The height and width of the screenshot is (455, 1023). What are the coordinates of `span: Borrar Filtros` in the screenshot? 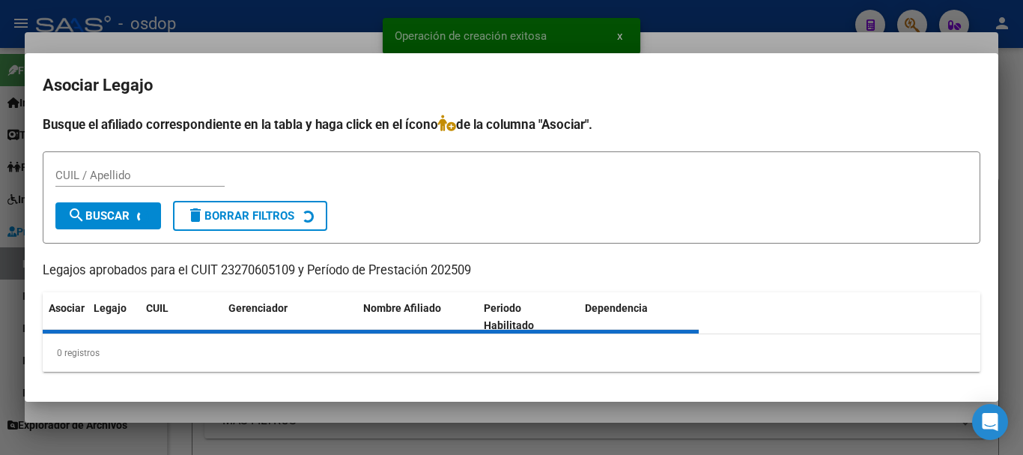 It's located at (240, 216).